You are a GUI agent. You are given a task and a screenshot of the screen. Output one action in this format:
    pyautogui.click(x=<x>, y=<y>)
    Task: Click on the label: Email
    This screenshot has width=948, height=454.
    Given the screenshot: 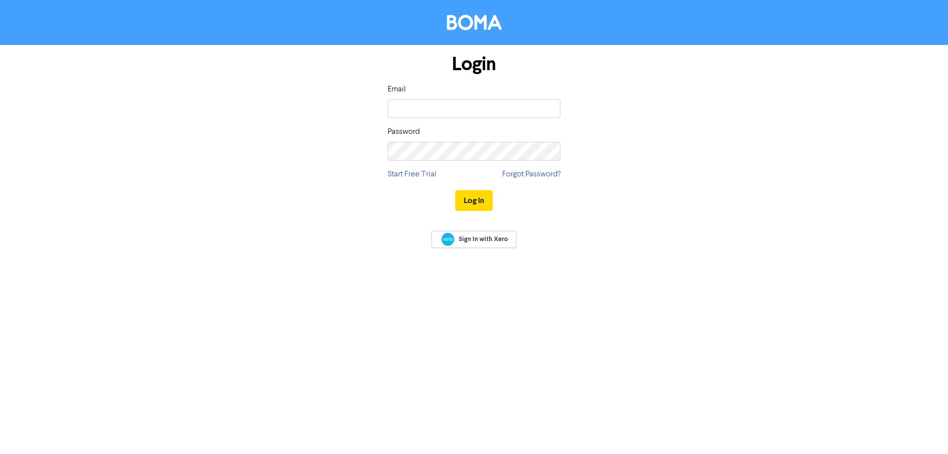 What is the action you would take?
    pyautogui.click(x=397, y=89)
    